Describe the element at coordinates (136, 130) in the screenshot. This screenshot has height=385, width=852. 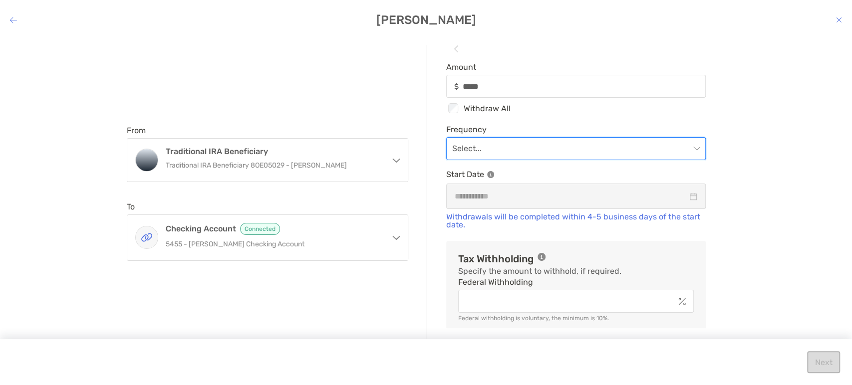
I see `label: From` at that location.